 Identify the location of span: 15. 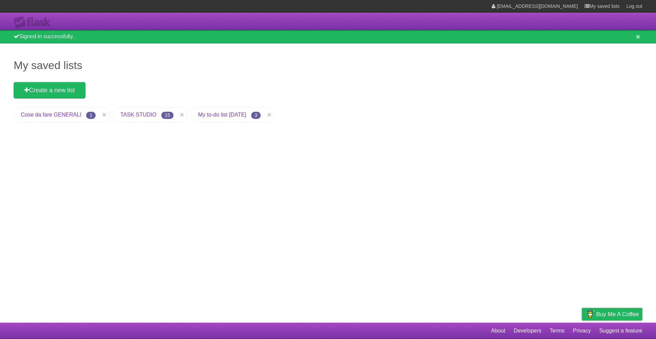
(167, 115).